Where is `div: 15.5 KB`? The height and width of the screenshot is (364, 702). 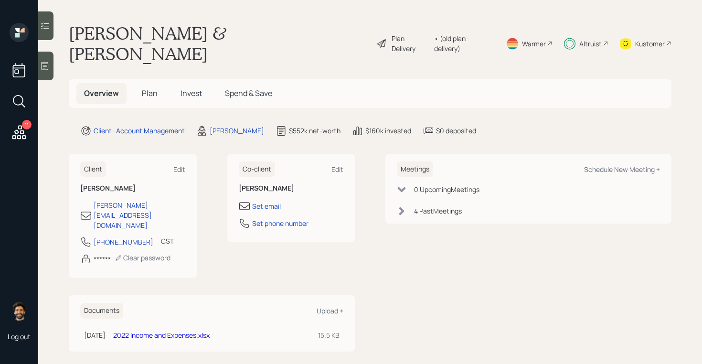
div: 15.5 KB is located at coordinates (328, 335).